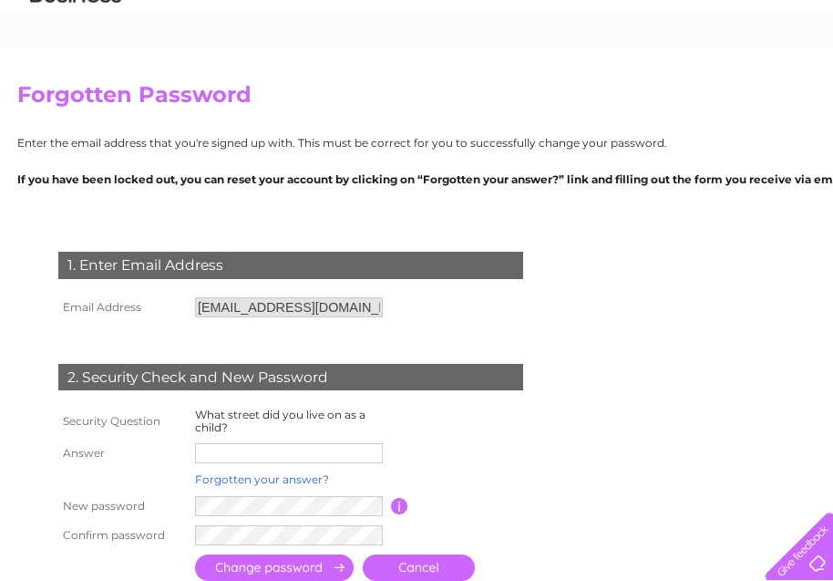 The height and width of the screenshot is (581, 833). Describe the element at coordinates (643, 84) in the screenshot. I see `a: Energy` at that location.